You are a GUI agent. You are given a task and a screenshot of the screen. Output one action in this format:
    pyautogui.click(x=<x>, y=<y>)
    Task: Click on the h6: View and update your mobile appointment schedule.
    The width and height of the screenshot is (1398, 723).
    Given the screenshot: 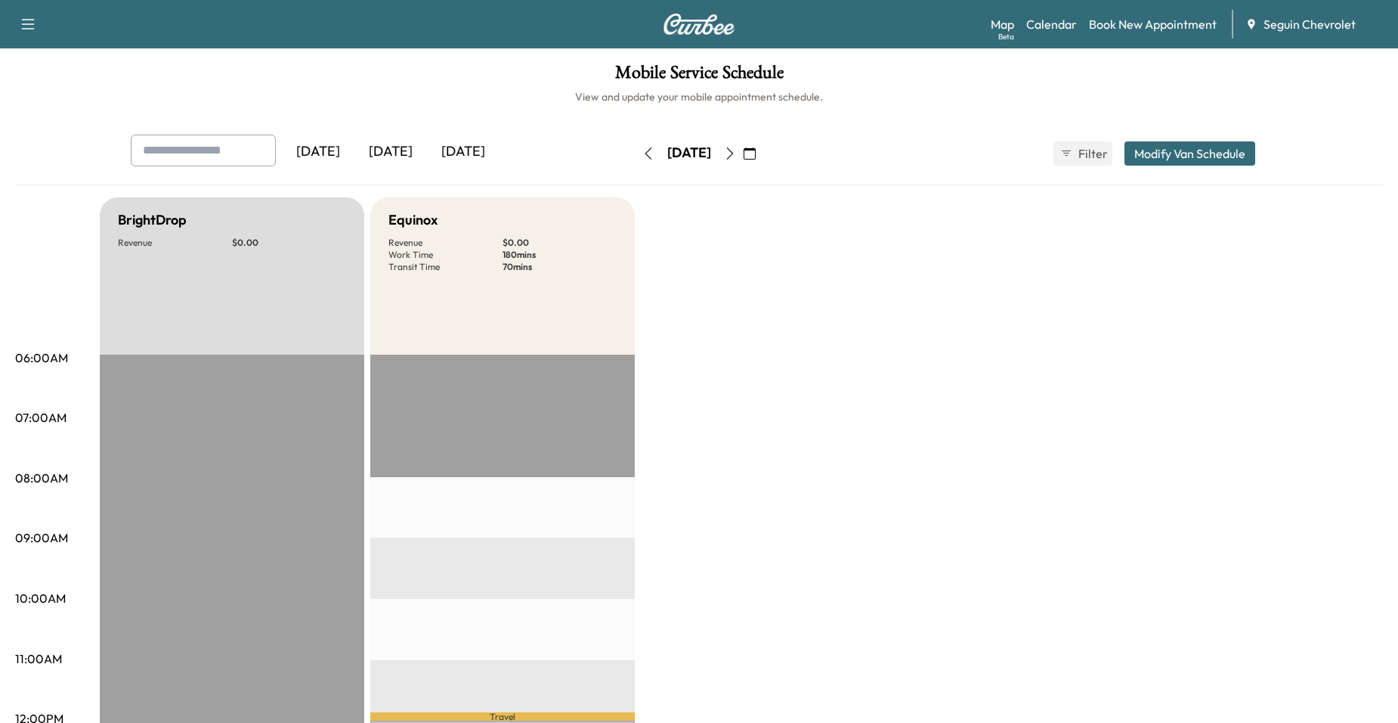 What is the action you would take?
    pyautogui.click(x=699, y=97)
    